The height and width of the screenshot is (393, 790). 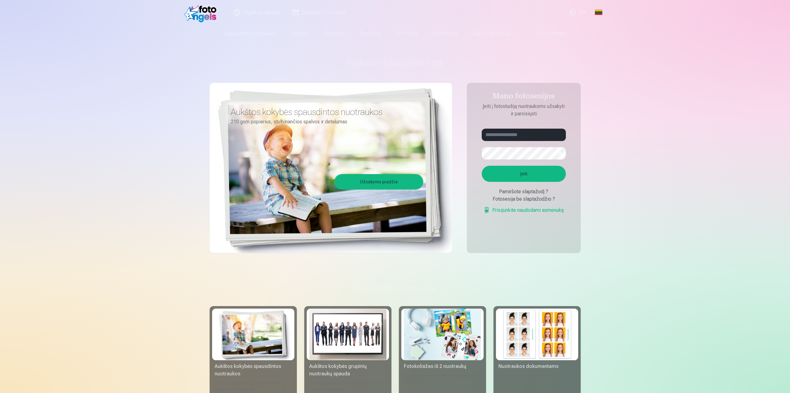 What do you see at coordinates (202, 12) in the screenshot?
I see `img: /fa2` at bounding box center [202, 12].